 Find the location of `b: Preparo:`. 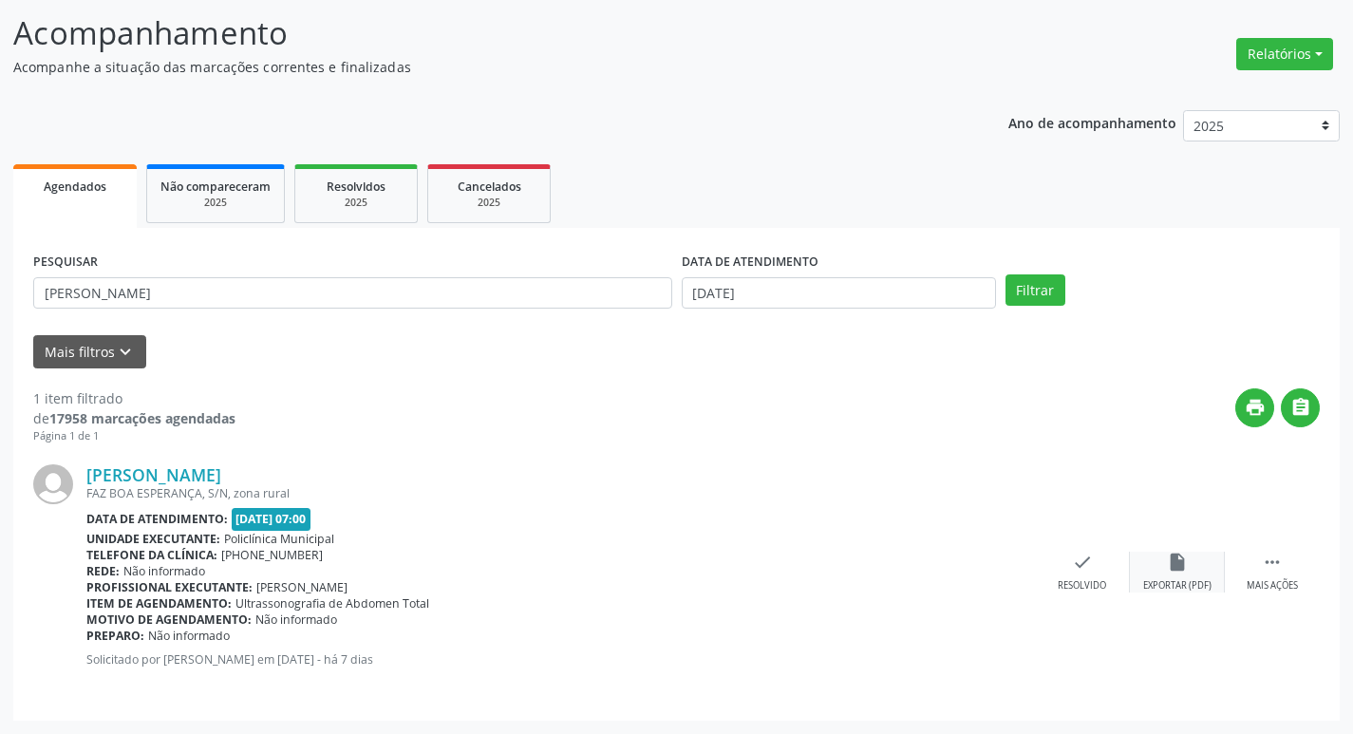

b: Preparo: is located at coordinates (115, 635).